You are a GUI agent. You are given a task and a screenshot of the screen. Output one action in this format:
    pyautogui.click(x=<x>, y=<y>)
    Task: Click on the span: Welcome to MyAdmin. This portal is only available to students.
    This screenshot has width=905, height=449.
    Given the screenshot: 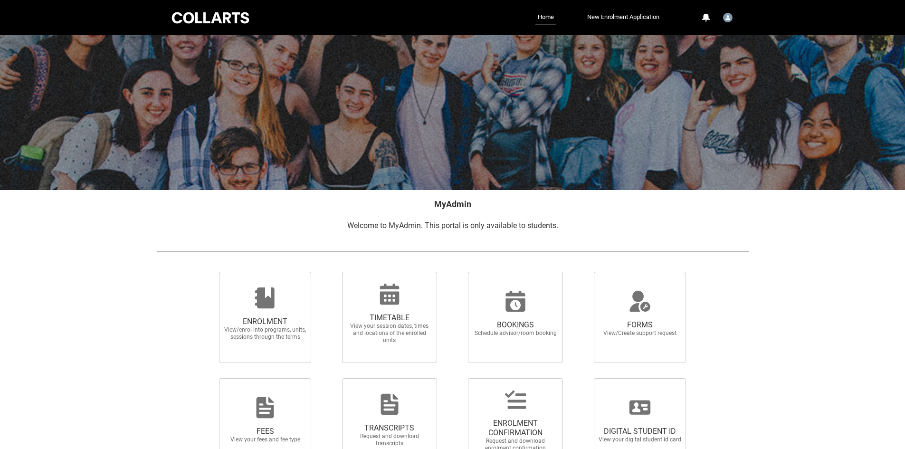 What is the action you would take?
    pyautogui.click(x=453, y=225)
    